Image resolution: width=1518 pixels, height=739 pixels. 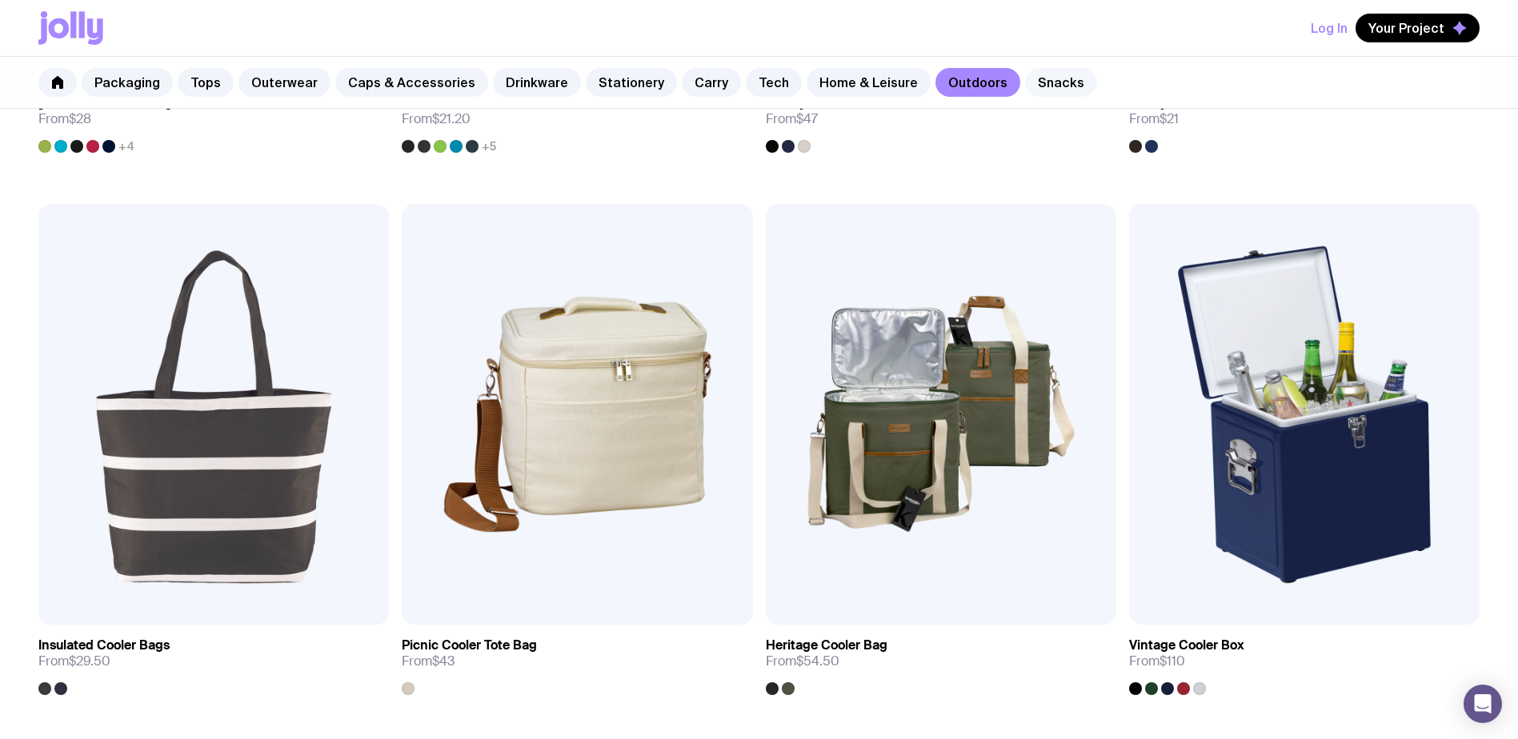 What do you see at coordinates (774, 82) in the screenshot?
I see `a: Tech` at bounding box center [774, 82].